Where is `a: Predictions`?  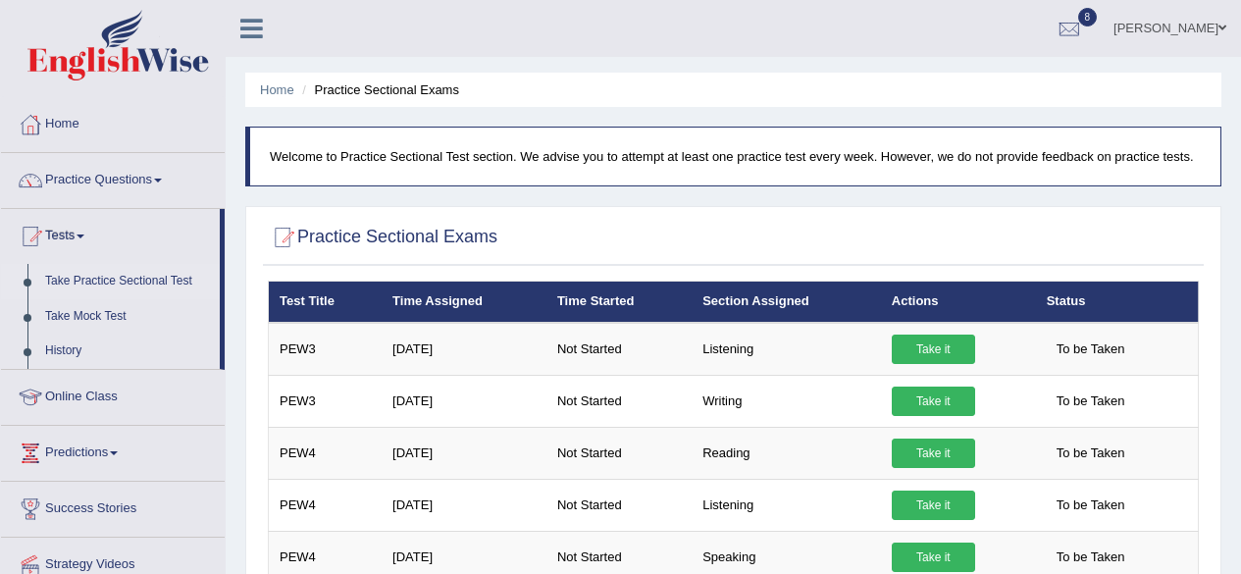 a: Predictions is located at coordinates (113, 450).